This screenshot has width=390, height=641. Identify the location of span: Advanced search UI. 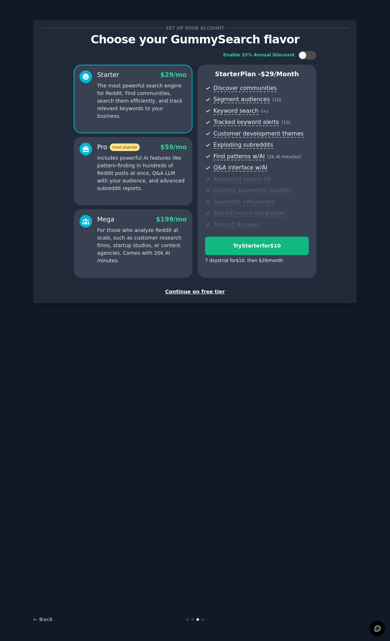
(242, 179).